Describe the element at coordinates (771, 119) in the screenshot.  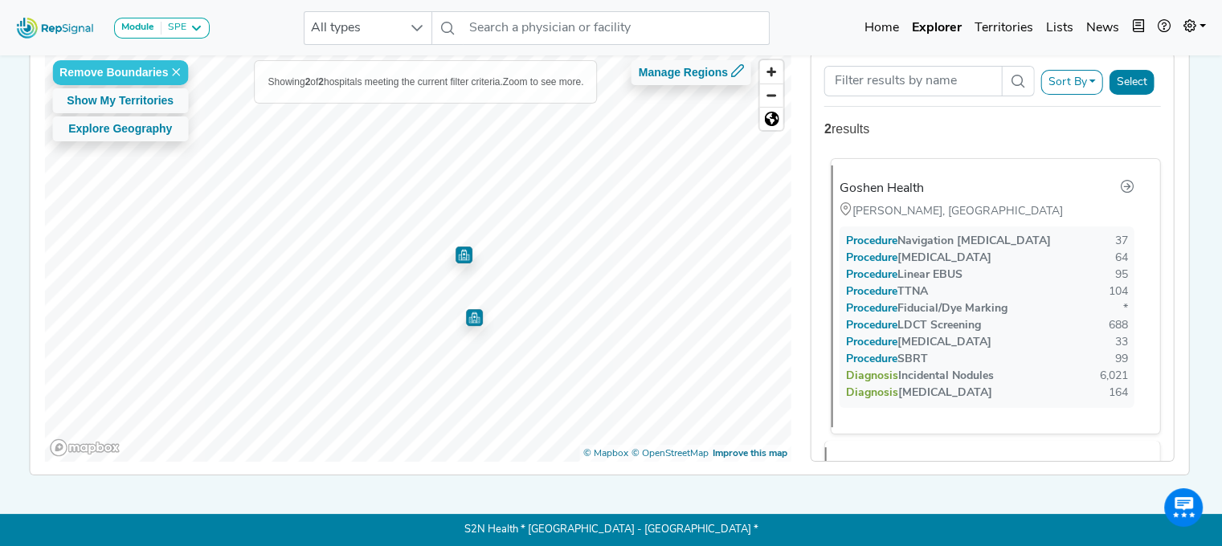
I see `span: Reset zoom` at that location.